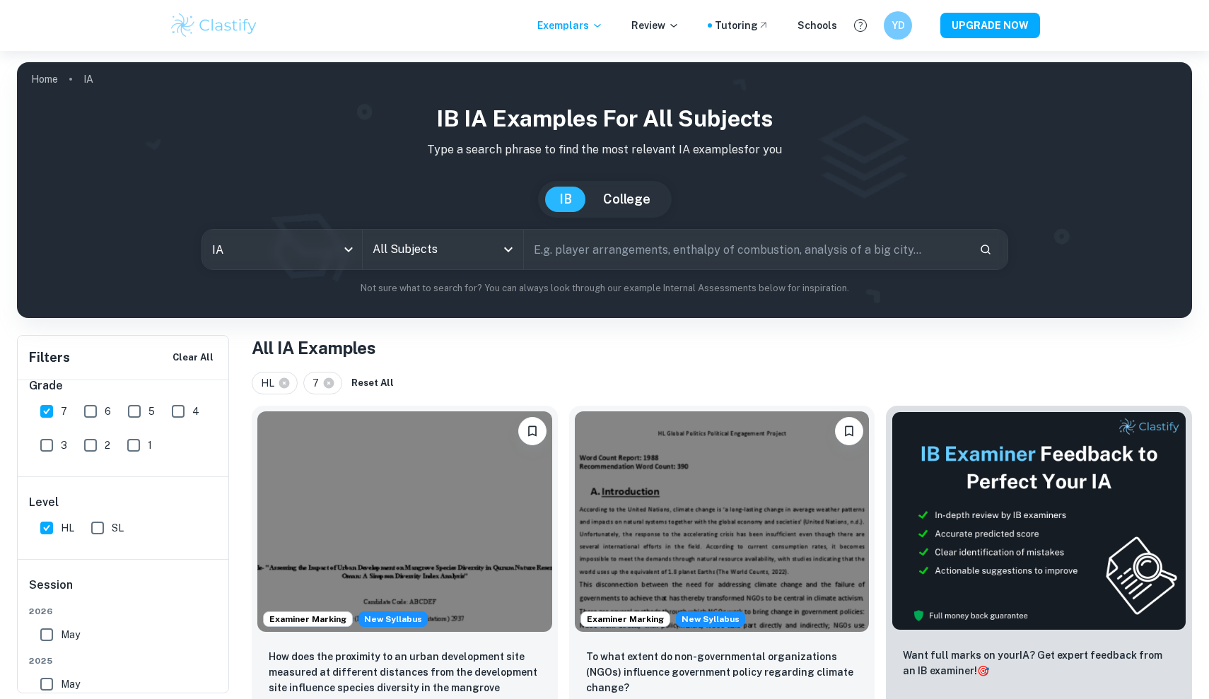 The width and height of the screenshot is (1209, 699). Describe the element at coordinates (404, 522) in the screenshot. I see `img: ESS IA example thumbnail: How does the proximity to an urban devel` at that location.